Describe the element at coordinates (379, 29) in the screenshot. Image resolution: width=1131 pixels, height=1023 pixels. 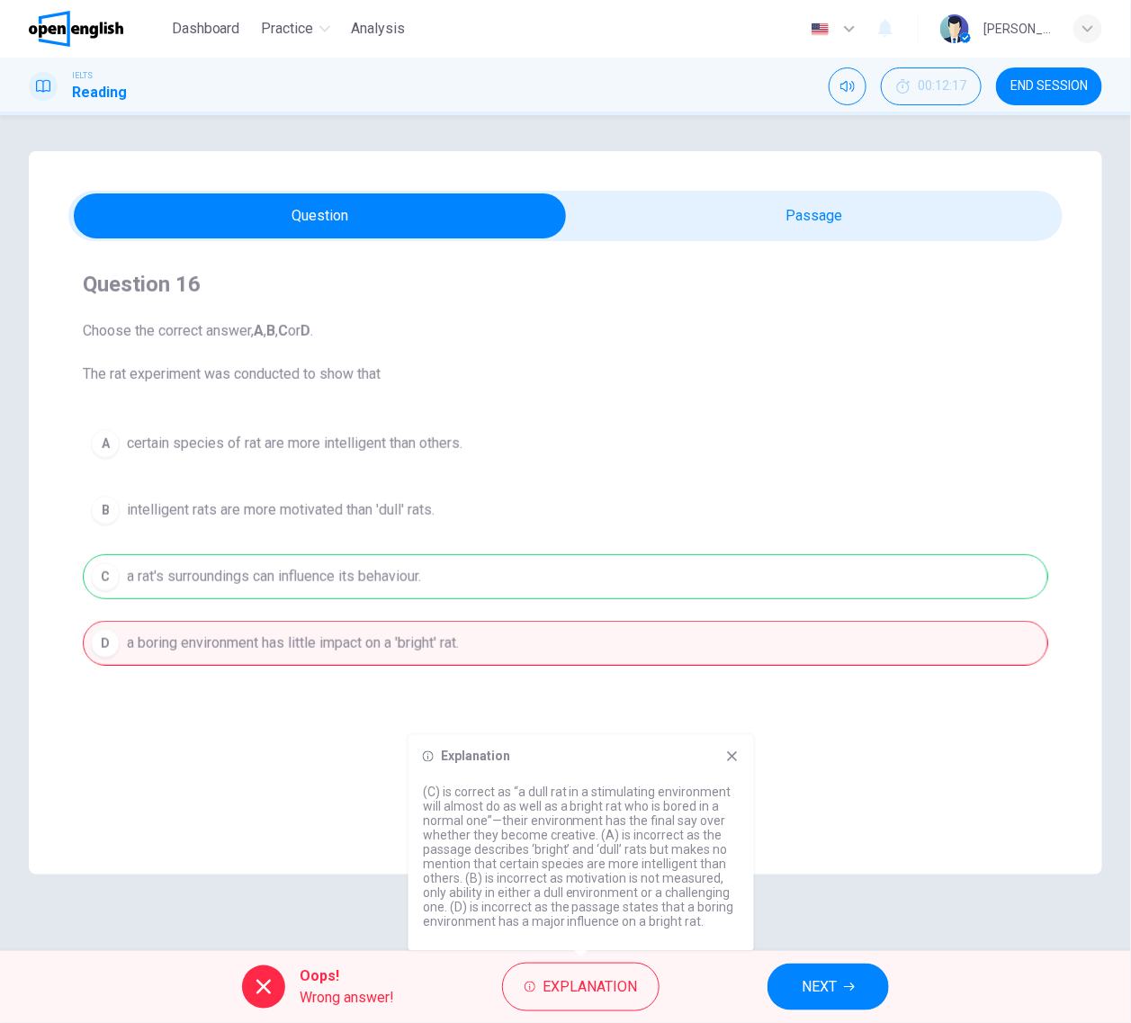
I see `span: Analysis` at that location.